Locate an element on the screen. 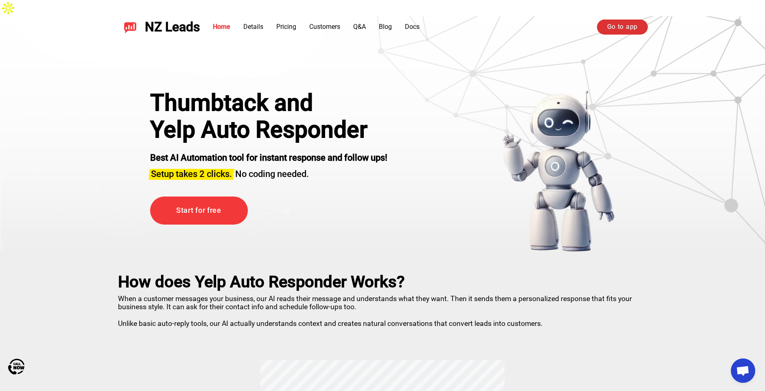 The width and height of the screenshot is (765, 391). a: Q&A is located at coordinates (359, 26).